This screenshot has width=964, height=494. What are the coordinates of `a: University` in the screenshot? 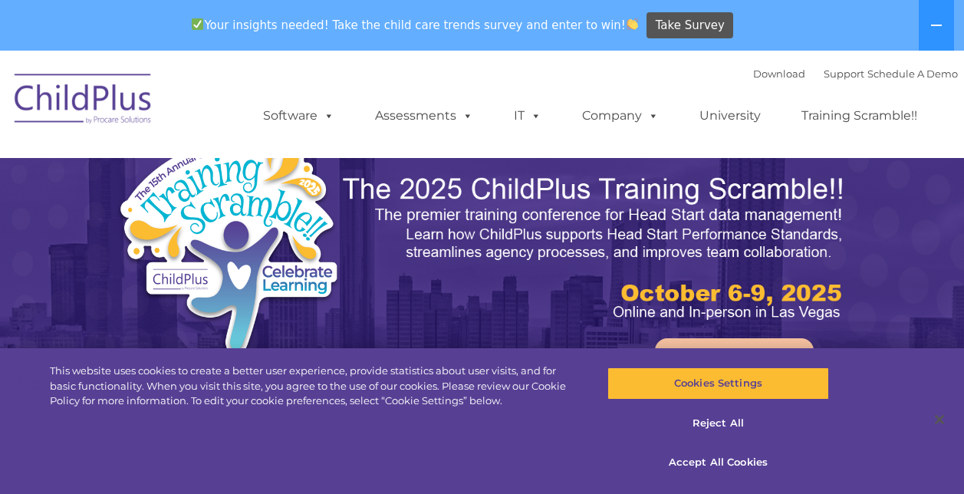 It's located at (730, 116).